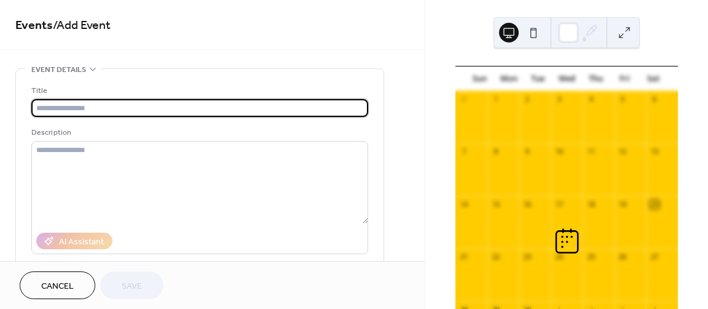  Describe the element at coordinates (625, 79) in the screenshot. I see `div: Fri` at that location.